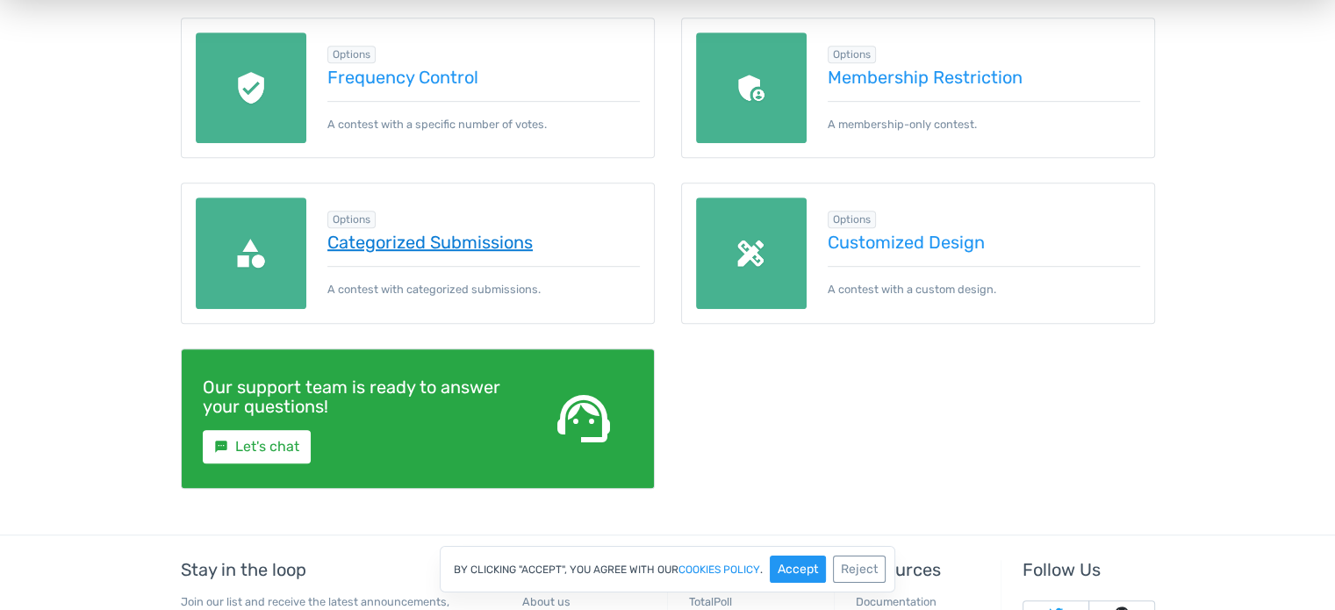  What do you see at coordinates (484, 282) in the screenshot?
I see `p: A contest with categorized submissions.` at bounding box center [484, 282].